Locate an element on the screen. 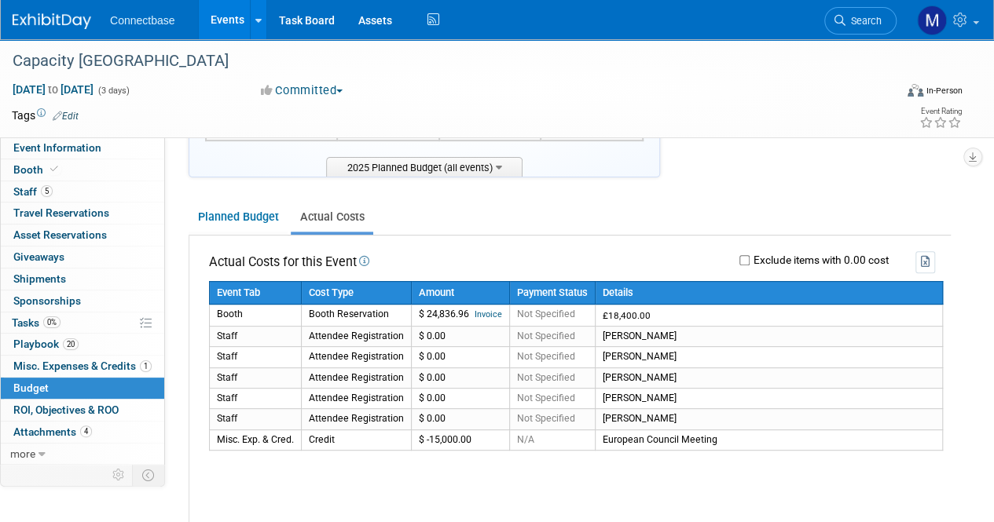  span: Travel Reservations is located at coordinates (61, 213).